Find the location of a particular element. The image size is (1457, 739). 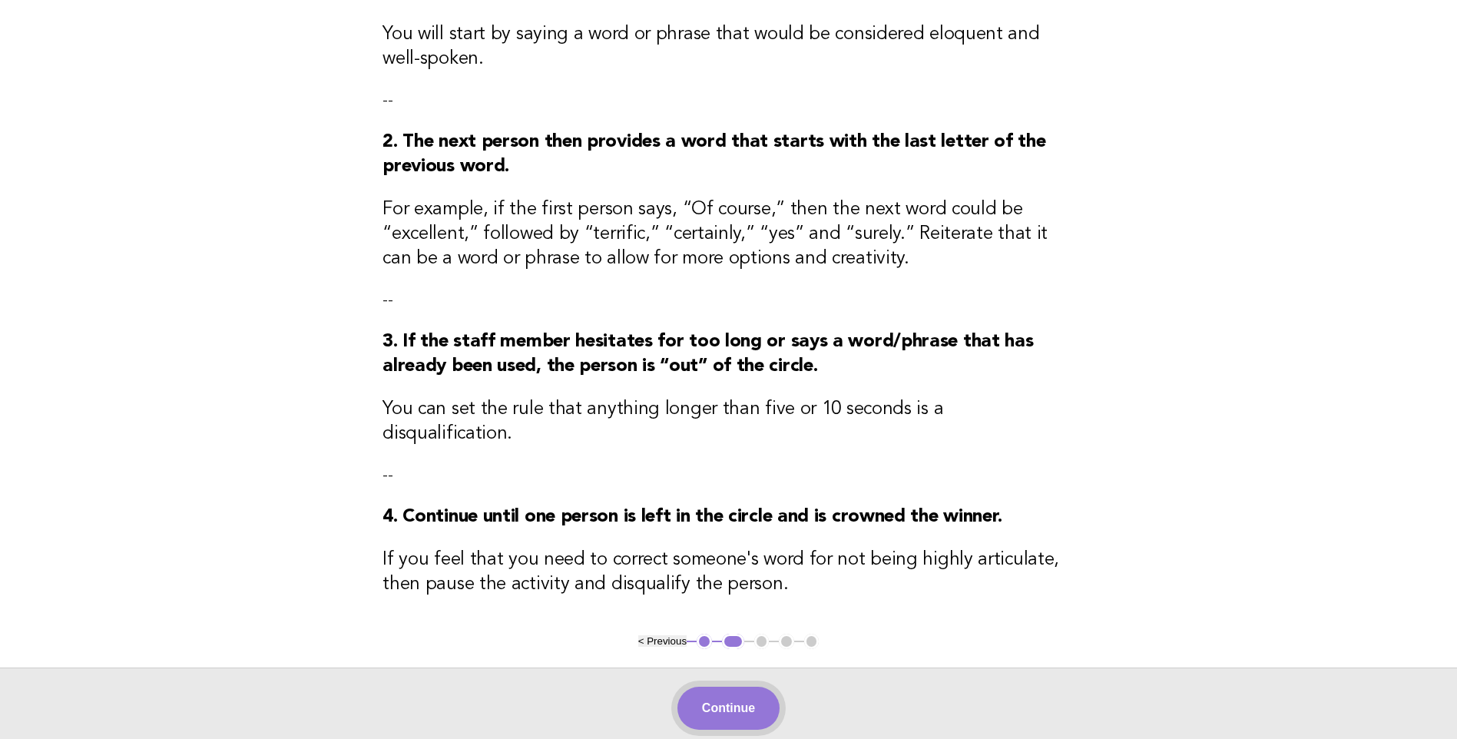

button: 1 is located at coordinates (704, 641).